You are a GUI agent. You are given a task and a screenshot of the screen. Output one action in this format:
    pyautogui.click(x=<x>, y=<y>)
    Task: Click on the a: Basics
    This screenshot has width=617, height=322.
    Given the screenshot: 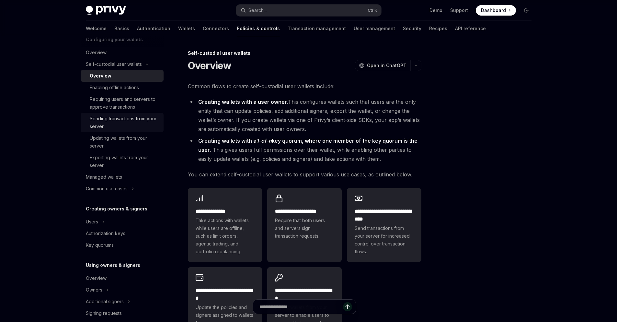 What is the action you would take?
    pyautogui.click(x=122, y=29)
    